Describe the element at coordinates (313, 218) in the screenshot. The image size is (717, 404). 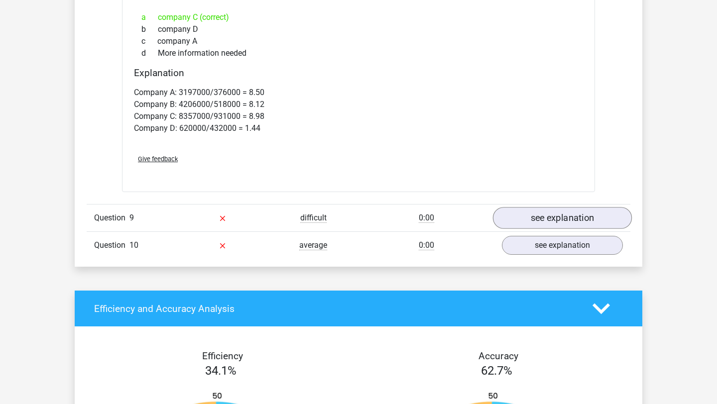
I see `span: difficult` at that location.